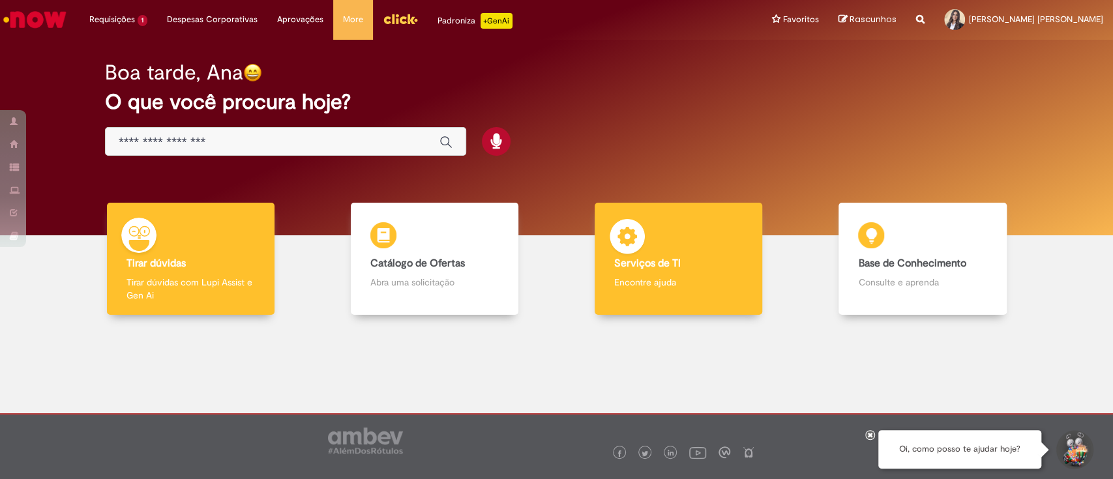  What do you see at coordinates (142, 20) in the screenshot?
I see `span: 1` at bounding box center [142, 20].